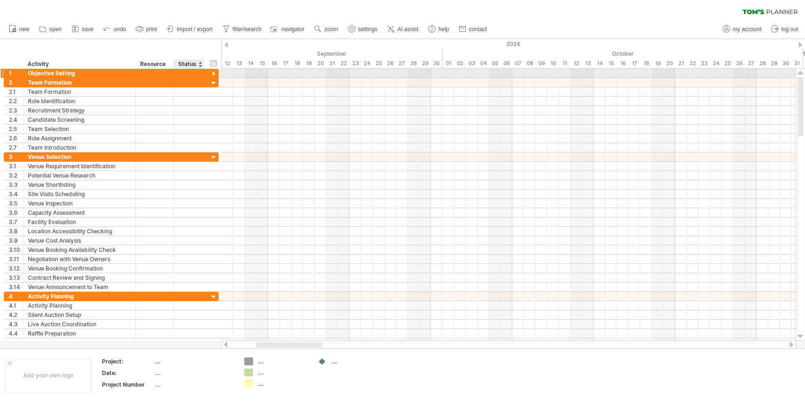  Describe the element at coordinates (79, 287) in the screenshot. I see `div: Venue Announcement to Team` at that location.